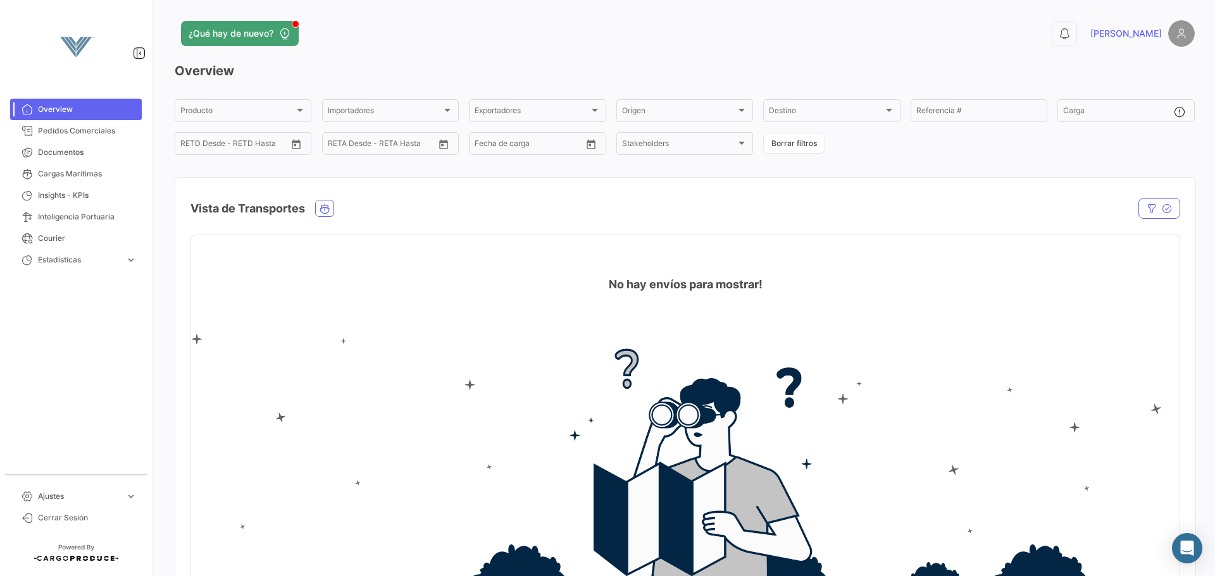 Image resolution: width=1215 pixels, height=576 pixels. What do you see at coordinates (76, 217) in the screenshot?
I see `a: Inteligencia Portuaria` at bounding box center [76, 217].